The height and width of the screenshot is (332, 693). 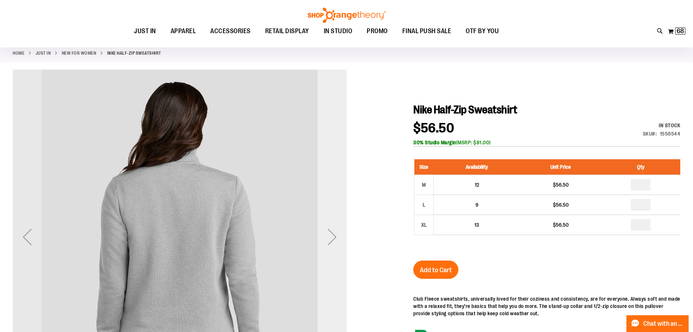 I want to click on span: Nike Half-Zip Sweatshirt, so click(x=465, y=110).